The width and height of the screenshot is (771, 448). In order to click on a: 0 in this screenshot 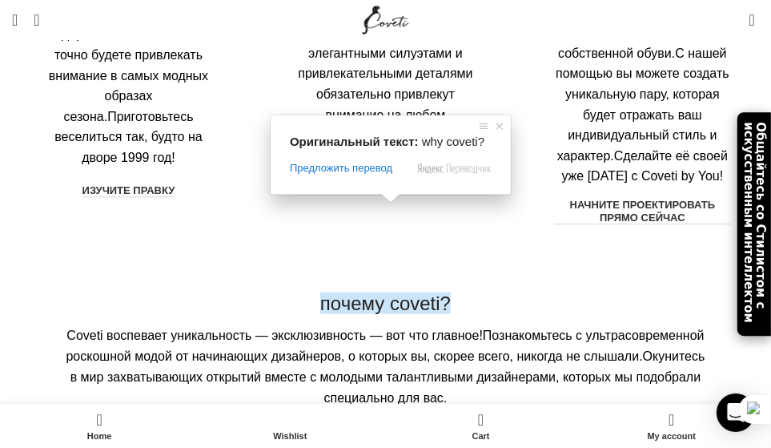, I will do `click(752, 20)`.